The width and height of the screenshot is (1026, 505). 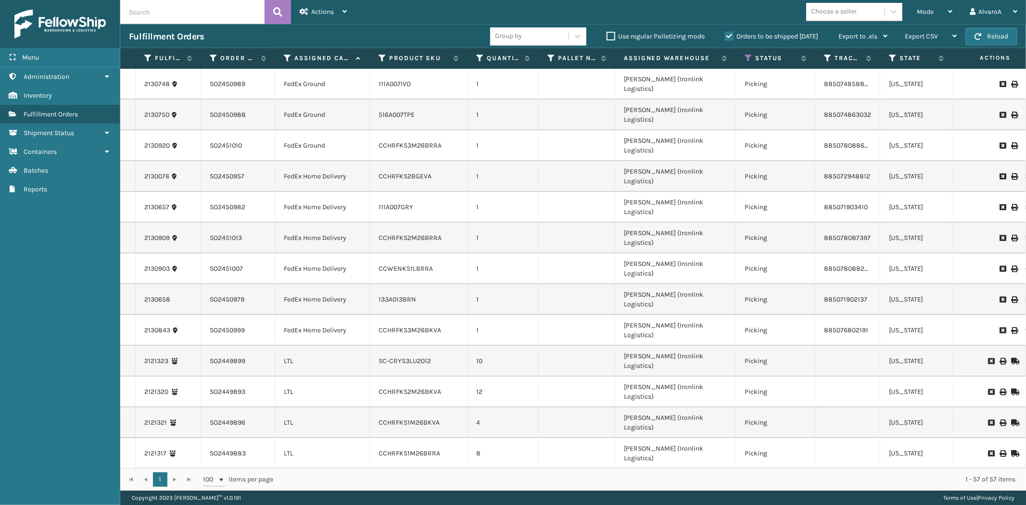 I want to click on a: 885078087397, so click(x=847, y=238).